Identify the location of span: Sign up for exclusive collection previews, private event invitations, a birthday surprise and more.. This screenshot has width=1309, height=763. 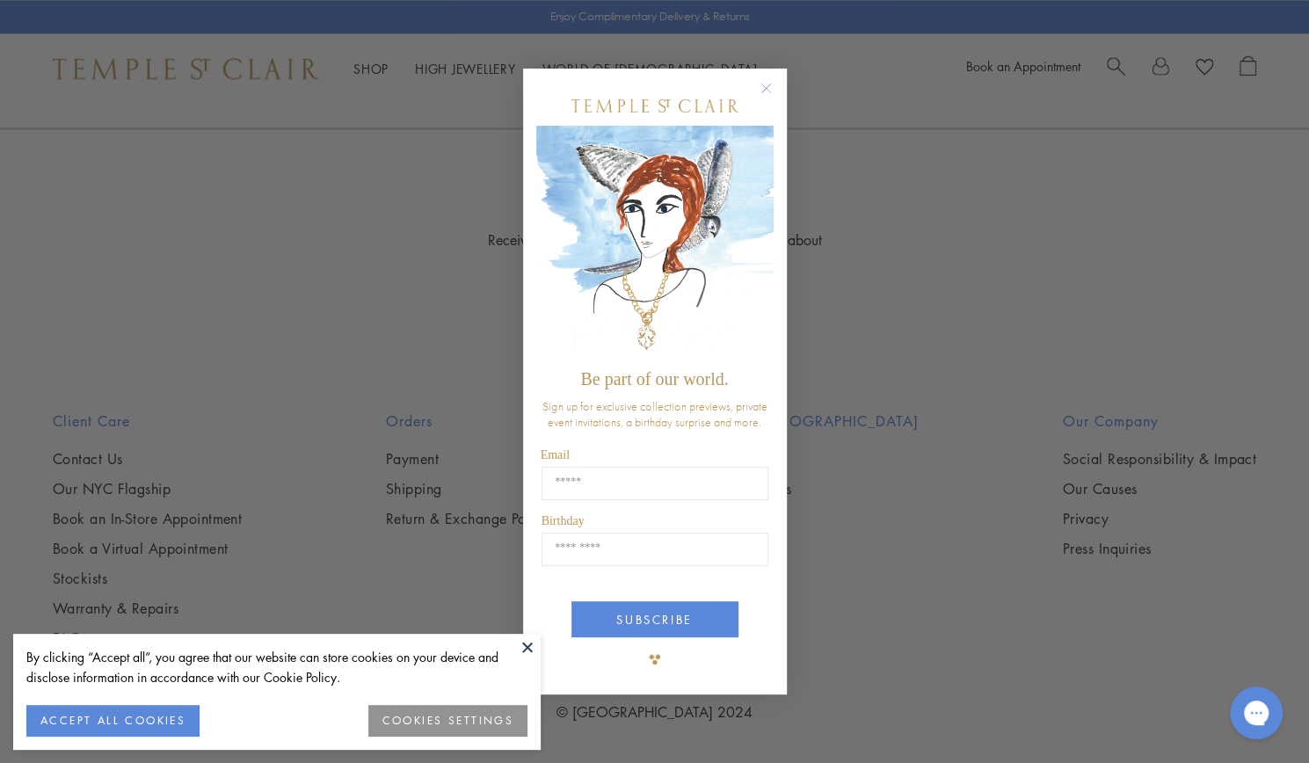
(655, 414).